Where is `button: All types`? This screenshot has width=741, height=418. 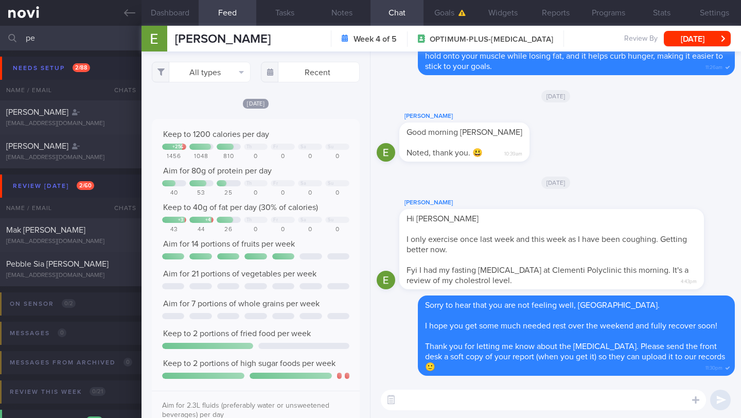
button: All types is located at coordinates (201, 72).